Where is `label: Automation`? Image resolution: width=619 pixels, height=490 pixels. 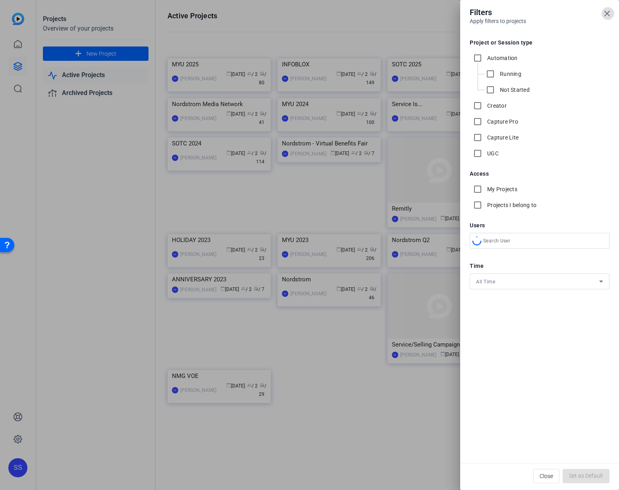
label: Automation is located at coordinates (502, 58).